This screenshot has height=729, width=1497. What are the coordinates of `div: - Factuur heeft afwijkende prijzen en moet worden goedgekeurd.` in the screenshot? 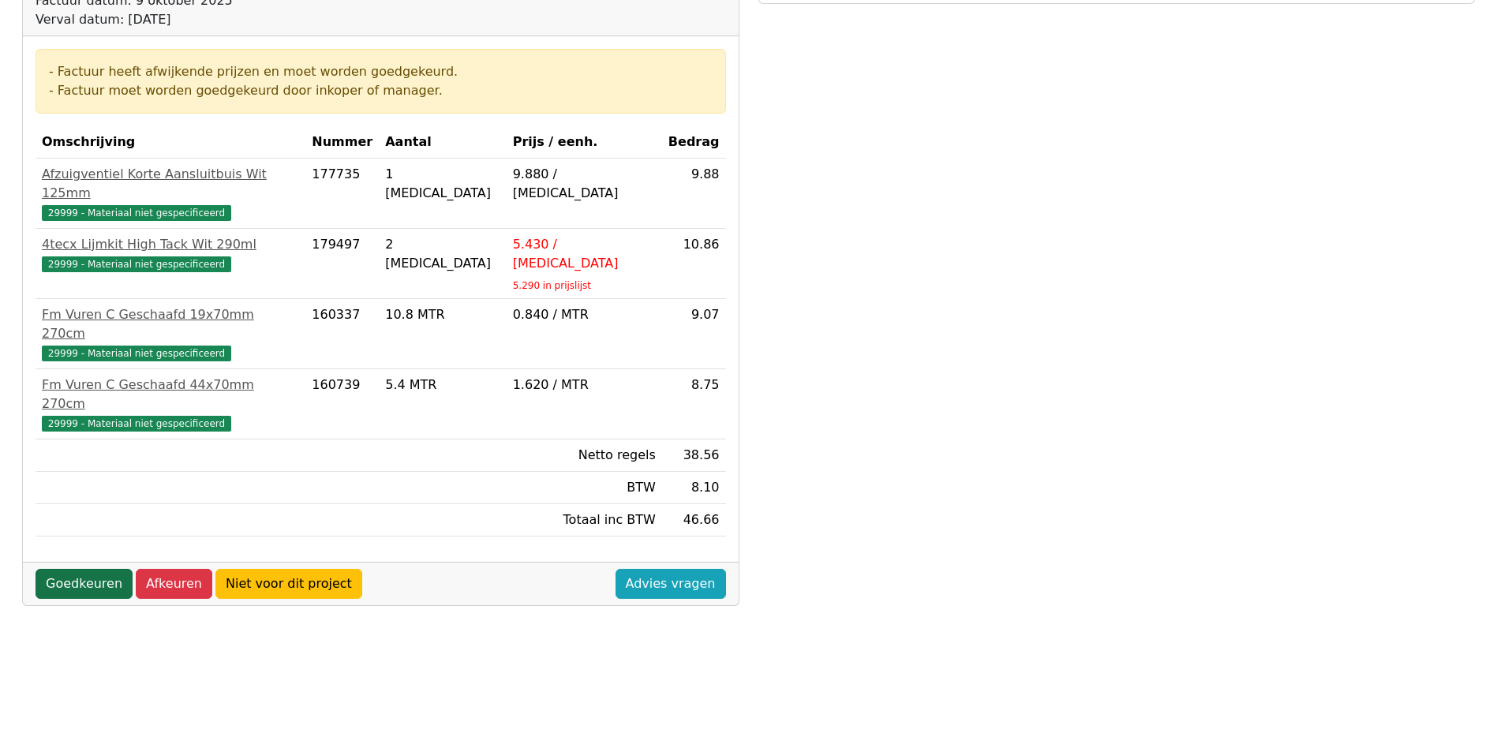 It's located at (380, 72).